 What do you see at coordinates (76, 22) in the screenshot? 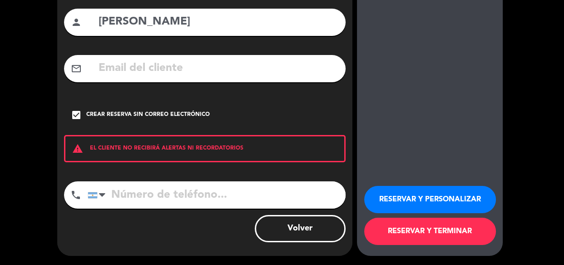
I see `i: person` at bounding box center [76, 22].